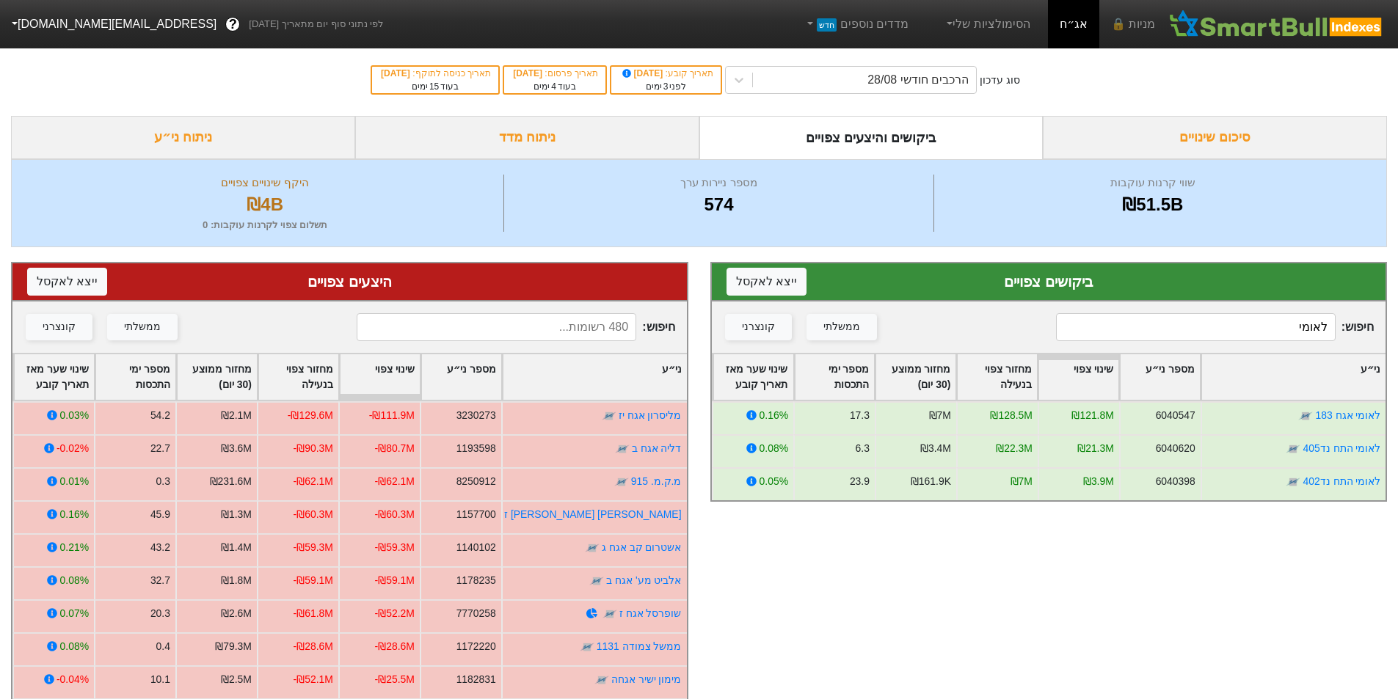 The image size is (1398, 699). Describe the element at coordinates (59, 327) in the screenshot. I see `button: קונצרני` at that location.